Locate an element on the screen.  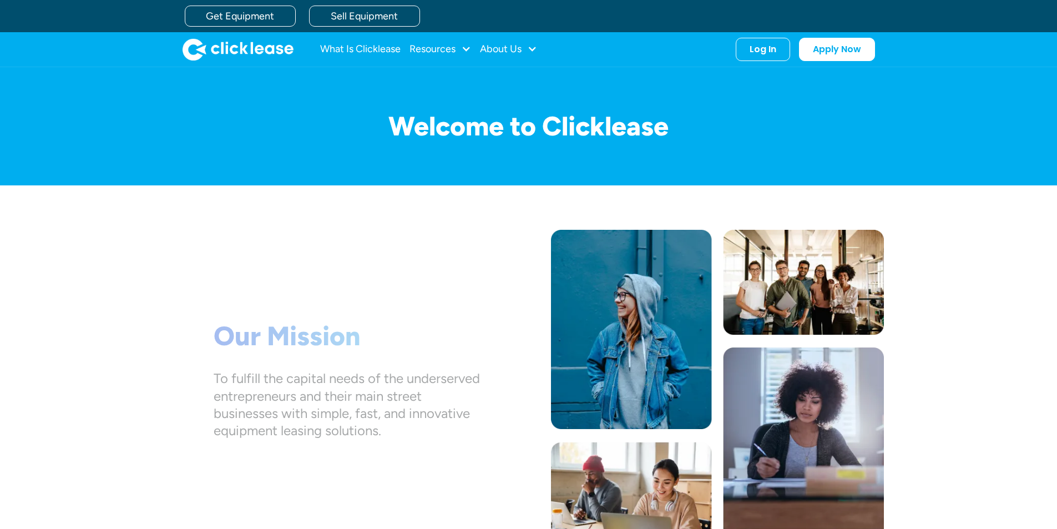
a: Apply Now is located at coordinates (836, 49).